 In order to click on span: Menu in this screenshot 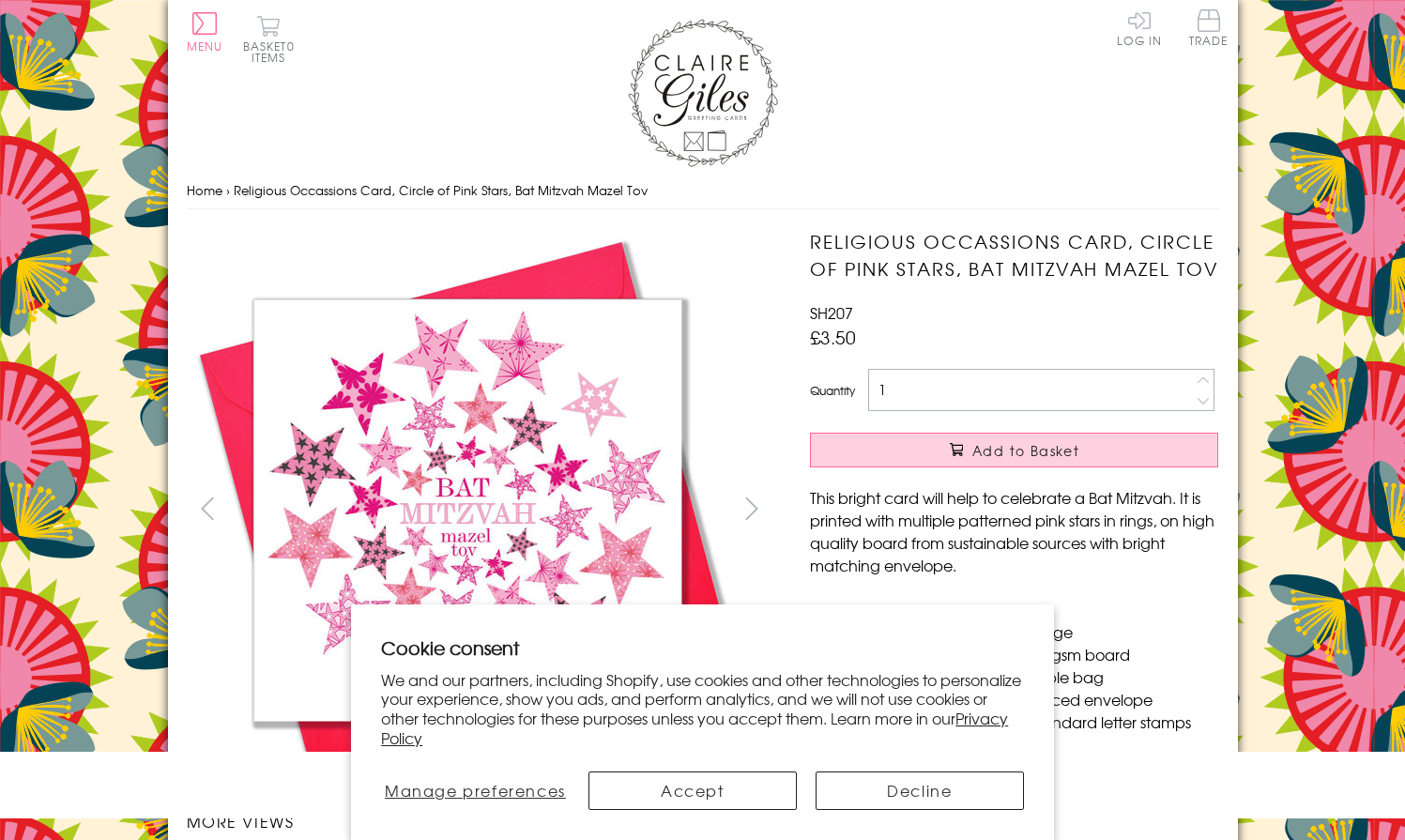, I will do `click(205, 46)`.